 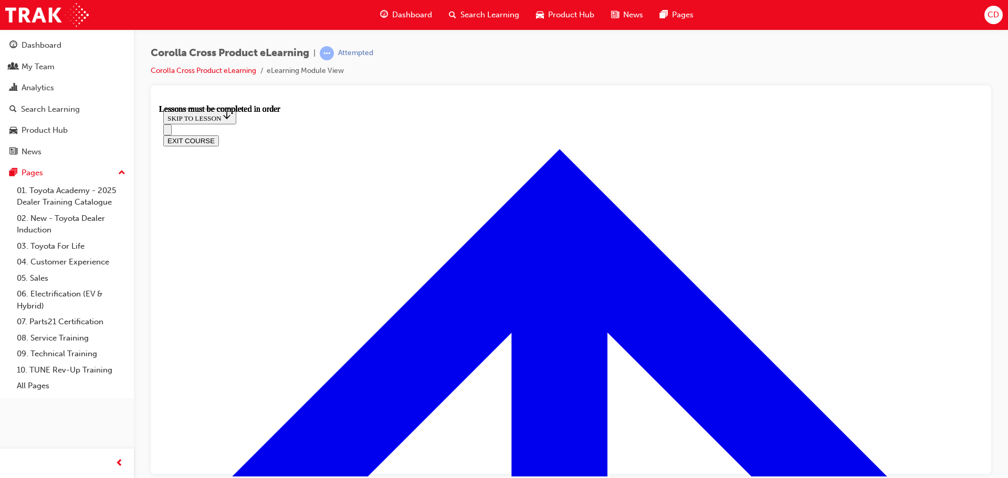 I want to click on a: guage-iconDashboard, so click(x=406, y=15).